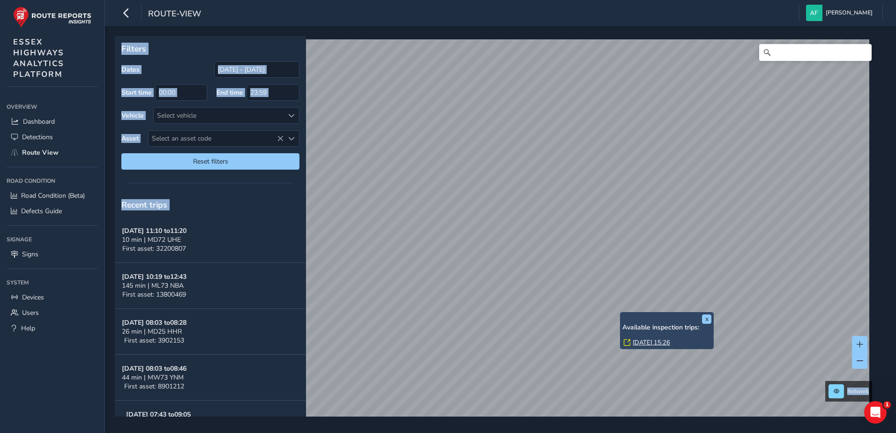 The image size is (896, 433). I want to click on span: 10 min | MD72 UHE, so click(151, 239).